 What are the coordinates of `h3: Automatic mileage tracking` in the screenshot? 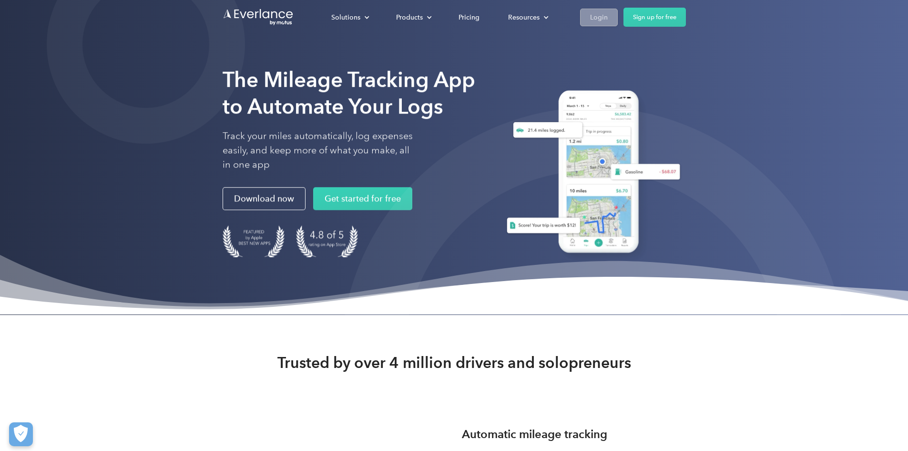 It's located at (534, 434).